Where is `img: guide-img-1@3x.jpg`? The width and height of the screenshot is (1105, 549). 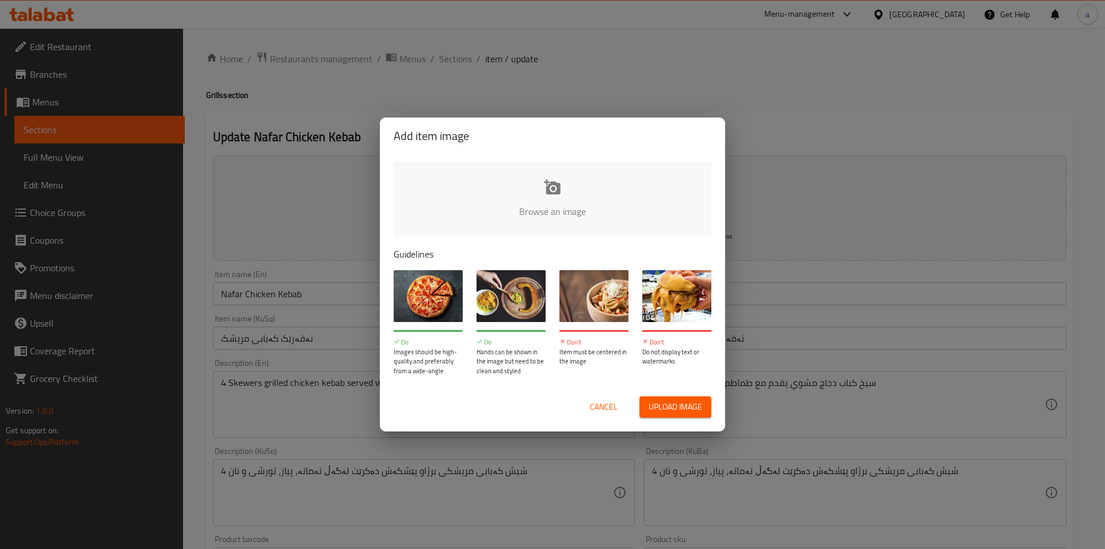 img: guide-img-1@3x.jpg is located at coordinates (428, 296).